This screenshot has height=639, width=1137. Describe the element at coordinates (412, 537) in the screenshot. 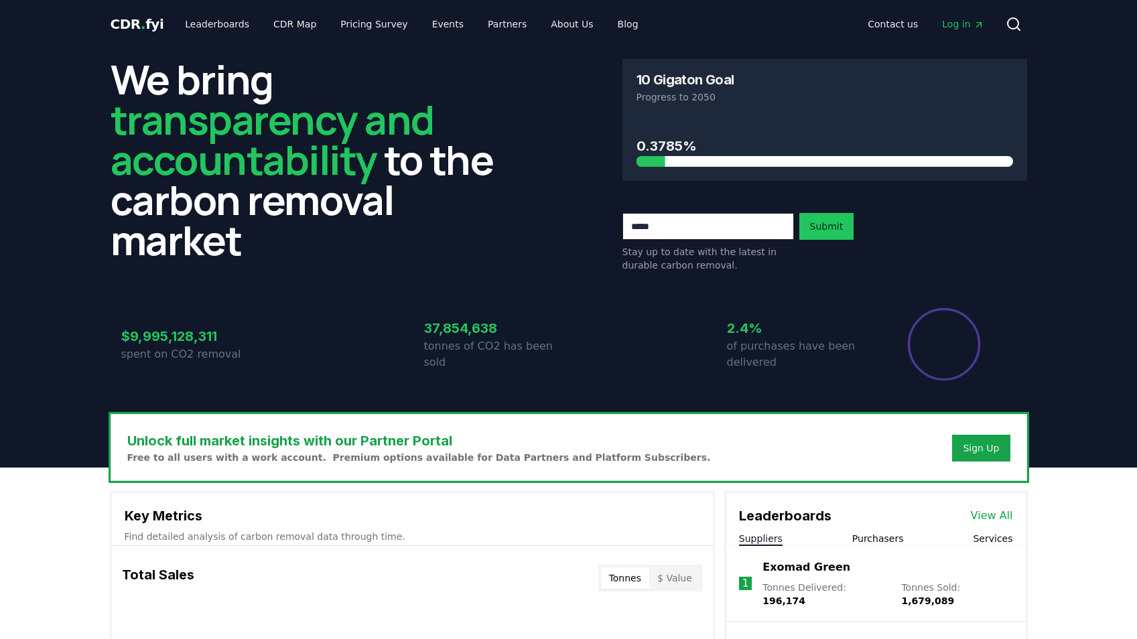

I see `p: Find detailed analysis of carbon removal data through time.` at that location.